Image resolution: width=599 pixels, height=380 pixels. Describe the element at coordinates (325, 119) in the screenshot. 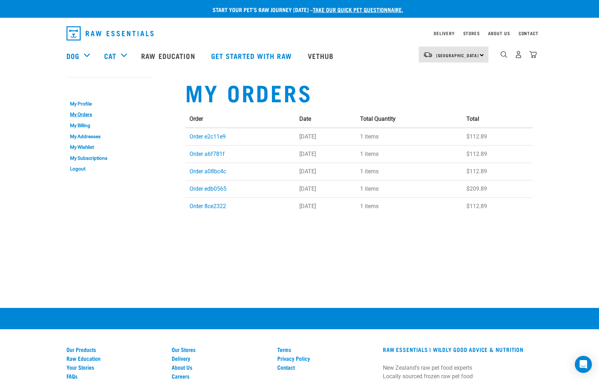

I see `th: Date` at that location.